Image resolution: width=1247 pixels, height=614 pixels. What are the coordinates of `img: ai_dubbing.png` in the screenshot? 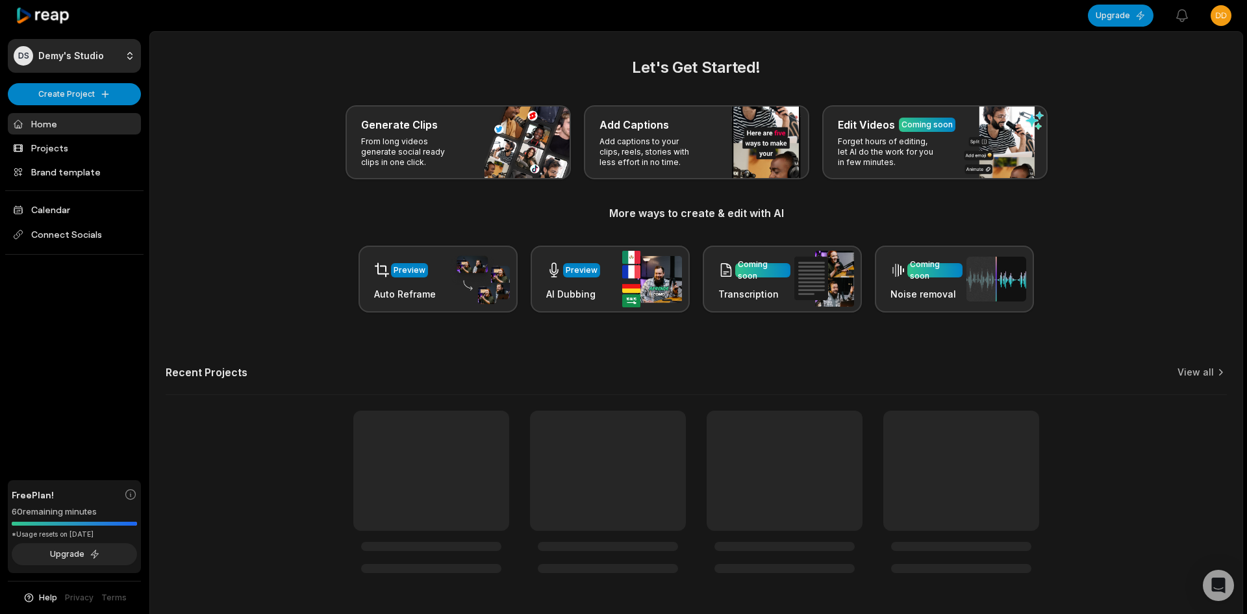 It's located at (652, 279).